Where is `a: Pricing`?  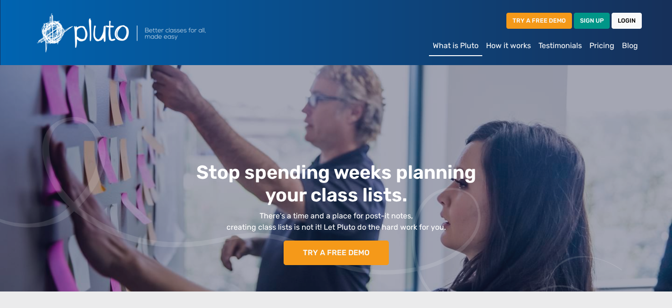
a: Pricing is located at coordinates (601, 46).